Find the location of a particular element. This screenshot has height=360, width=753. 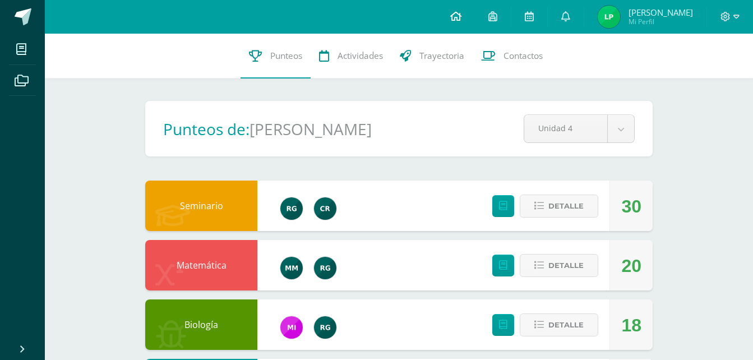

div: Seminario is located at coordinates (201, 206).